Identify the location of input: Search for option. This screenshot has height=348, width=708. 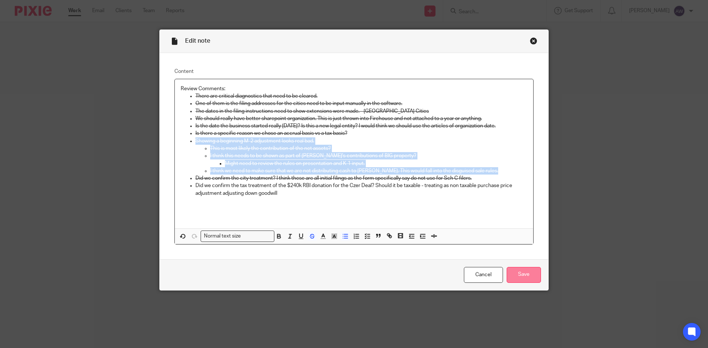
(256, 236).